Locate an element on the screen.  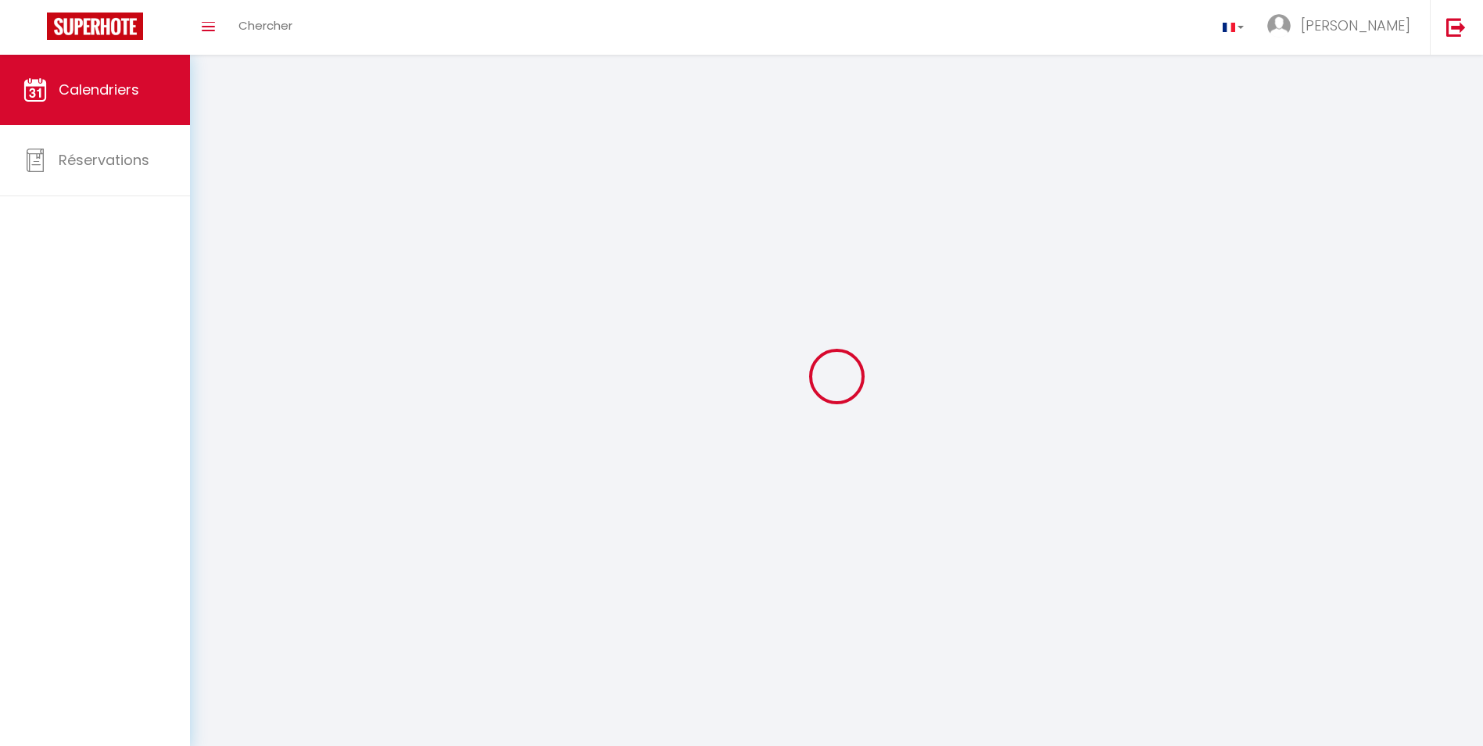
span: Réservations is located at coordinates (104, 159).